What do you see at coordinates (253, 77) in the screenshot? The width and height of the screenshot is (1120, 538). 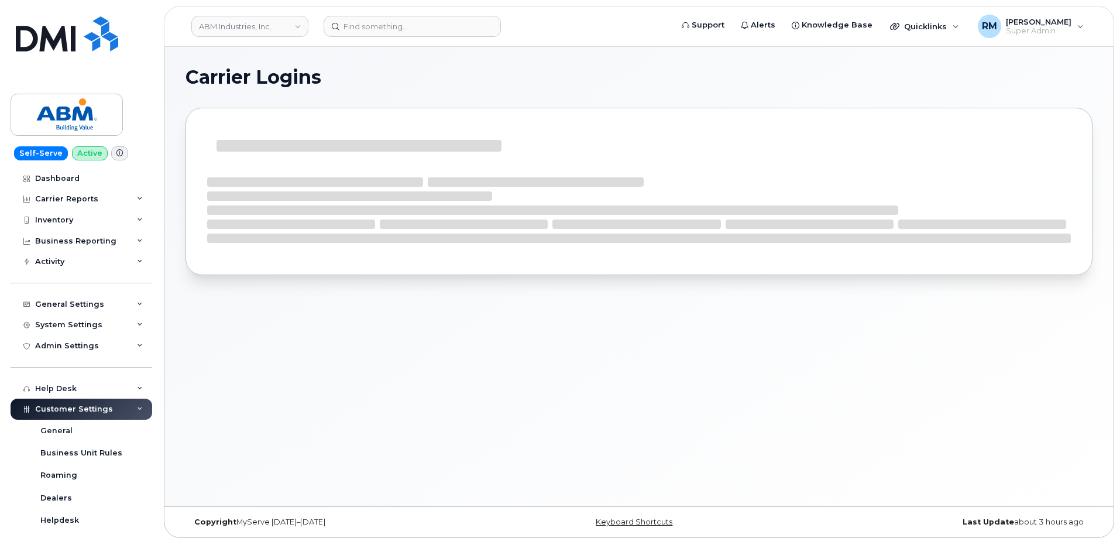 I see `span: Carrier Logins` at bounding box center [253, 77].